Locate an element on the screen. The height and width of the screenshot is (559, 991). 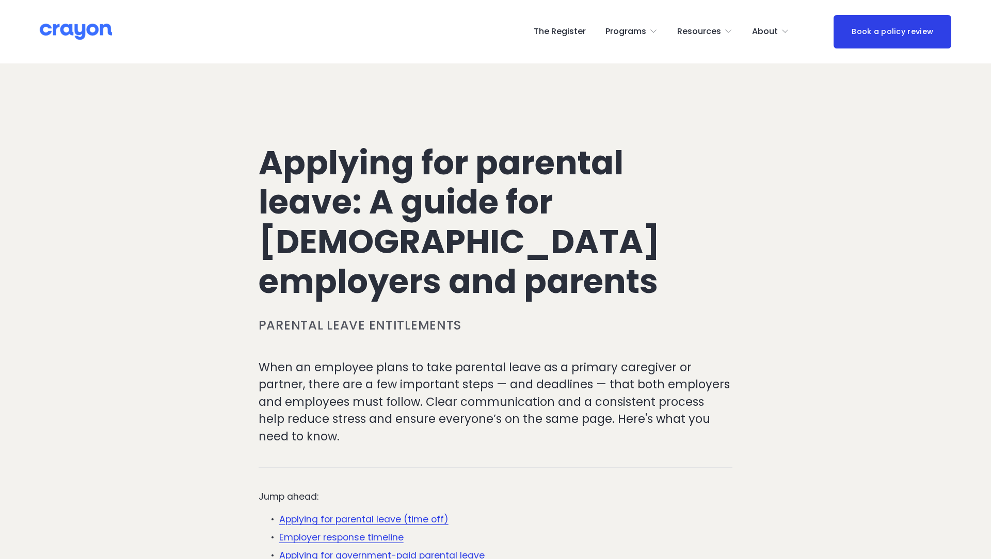
img: Crayon is located at coordinates (76, 31).